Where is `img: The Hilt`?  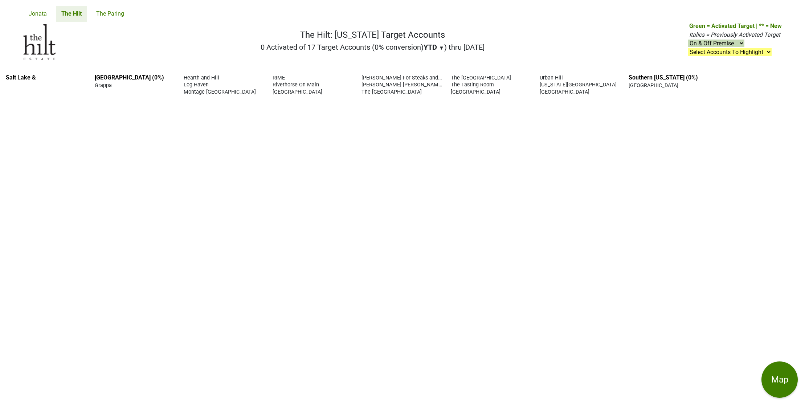
img: The Hilt is located at coordinates (40, 42).